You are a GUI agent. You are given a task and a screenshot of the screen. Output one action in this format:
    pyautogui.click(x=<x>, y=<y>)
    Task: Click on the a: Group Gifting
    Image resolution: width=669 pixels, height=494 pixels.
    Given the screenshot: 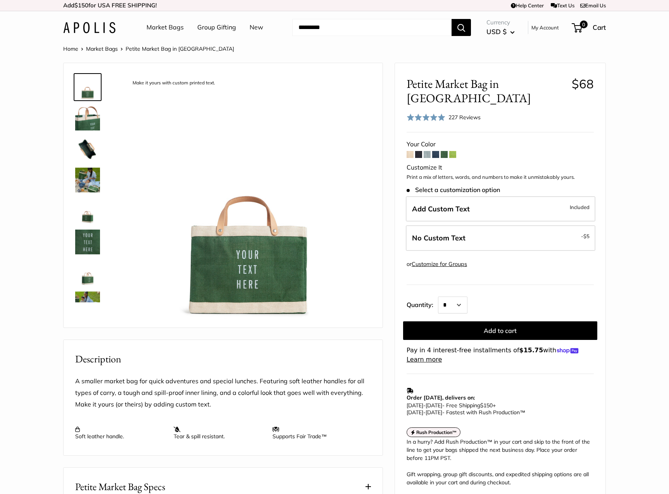 What is the action you would take?
    pyautogui.click(x=217, y=28)
    